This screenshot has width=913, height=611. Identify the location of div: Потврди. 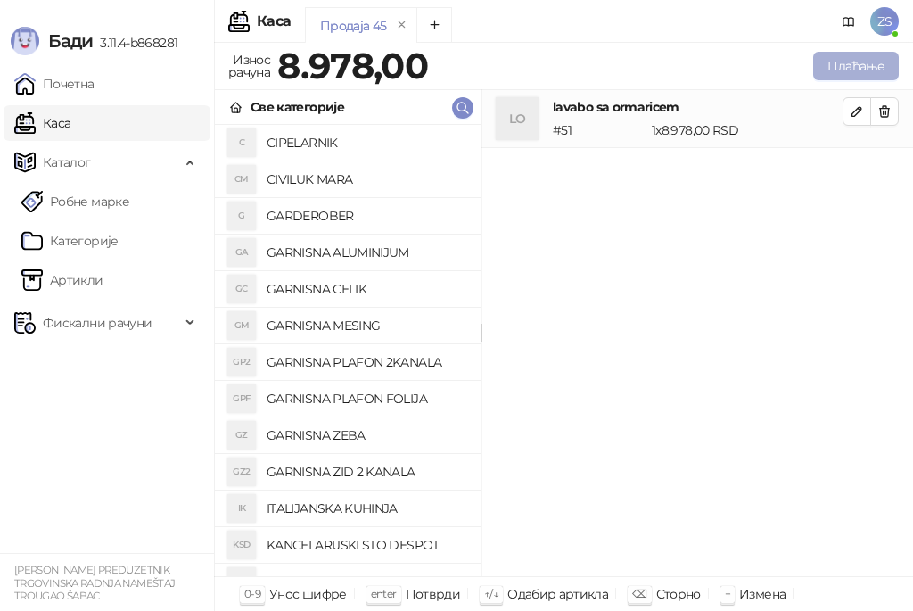
(433, 594).